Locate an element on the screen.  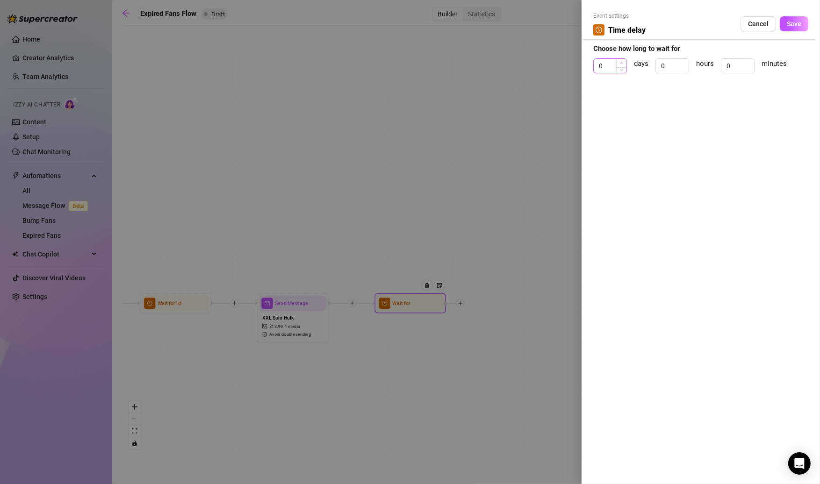
span: Increase Value is located at coordinates (621, 63).